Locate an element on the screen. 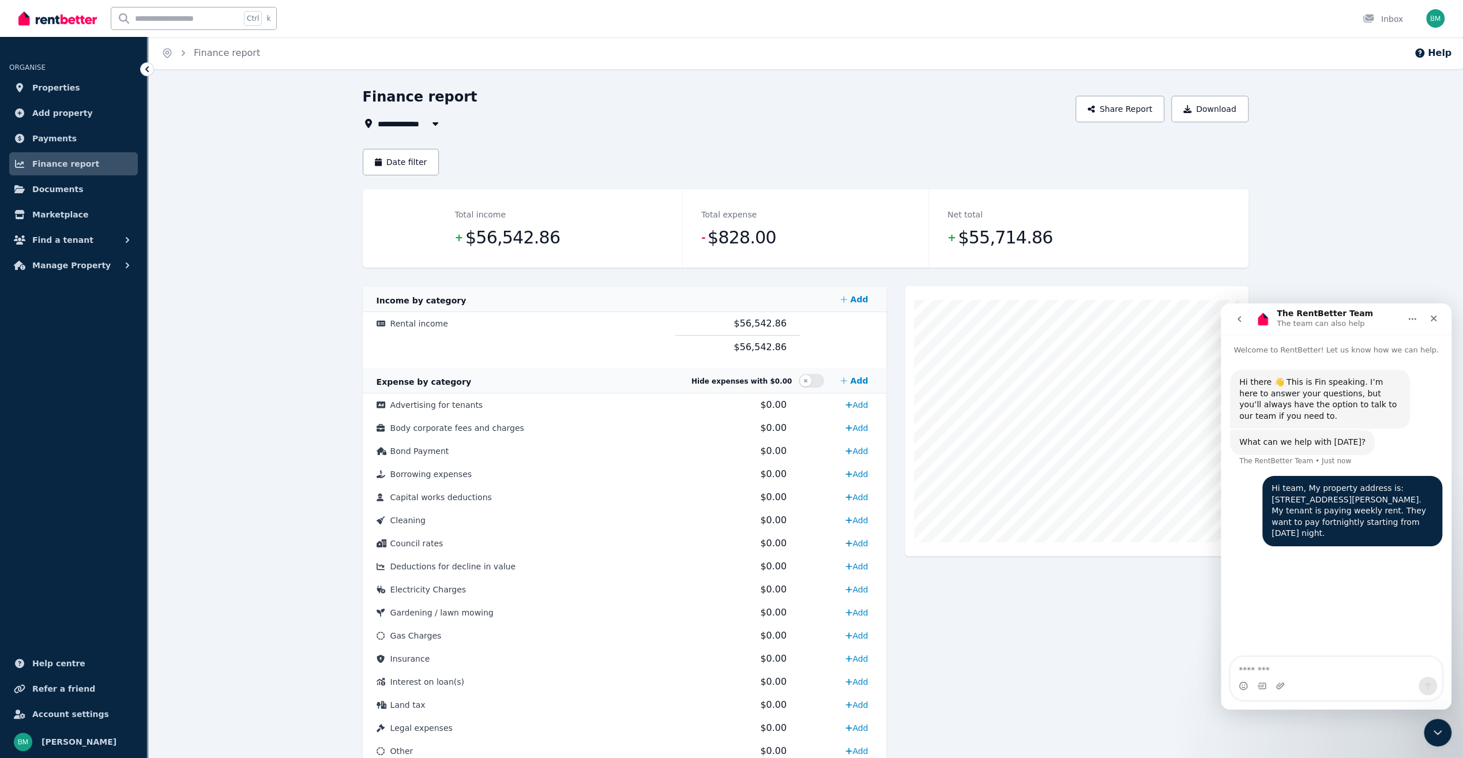 This screenshot has height=758, width=1463. span: Capital works deductions is located at coordinates (441, 497).